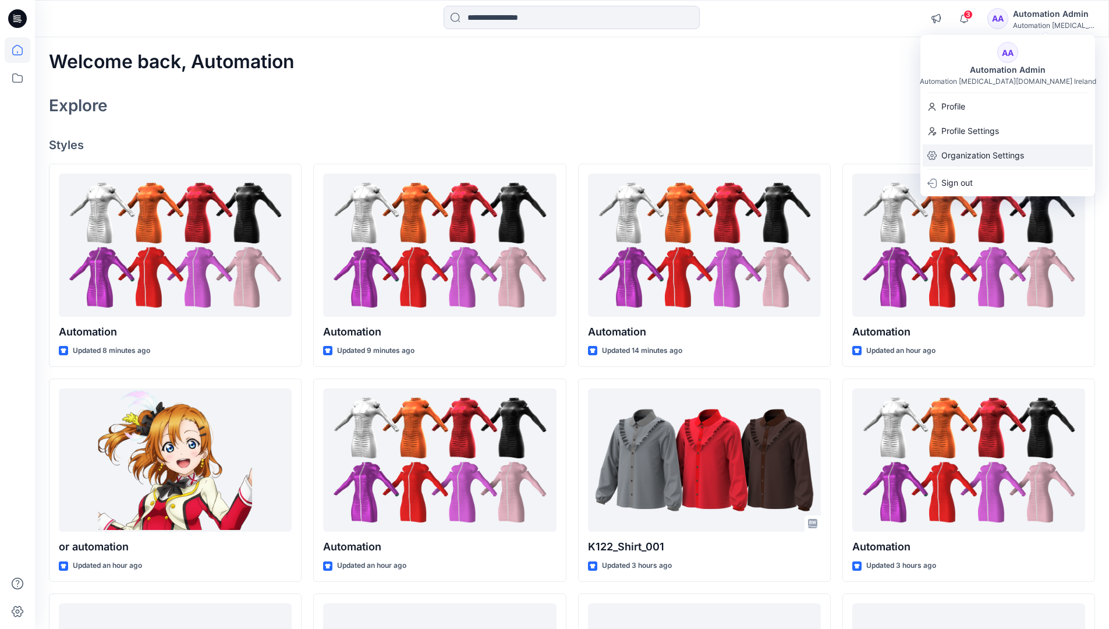 The height and width of the screenshot is (629, 1109). I want to click on a: K122_Shirt_001, so click(704, 460).